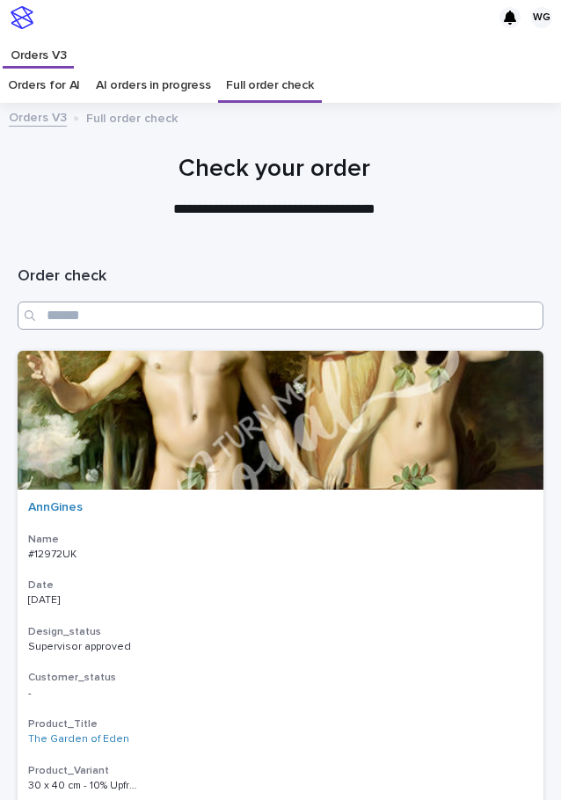 The image size is (561, 800). Describe the element at coordinates (280, 585) in the screenshot. I see `h3: Date` at that location.